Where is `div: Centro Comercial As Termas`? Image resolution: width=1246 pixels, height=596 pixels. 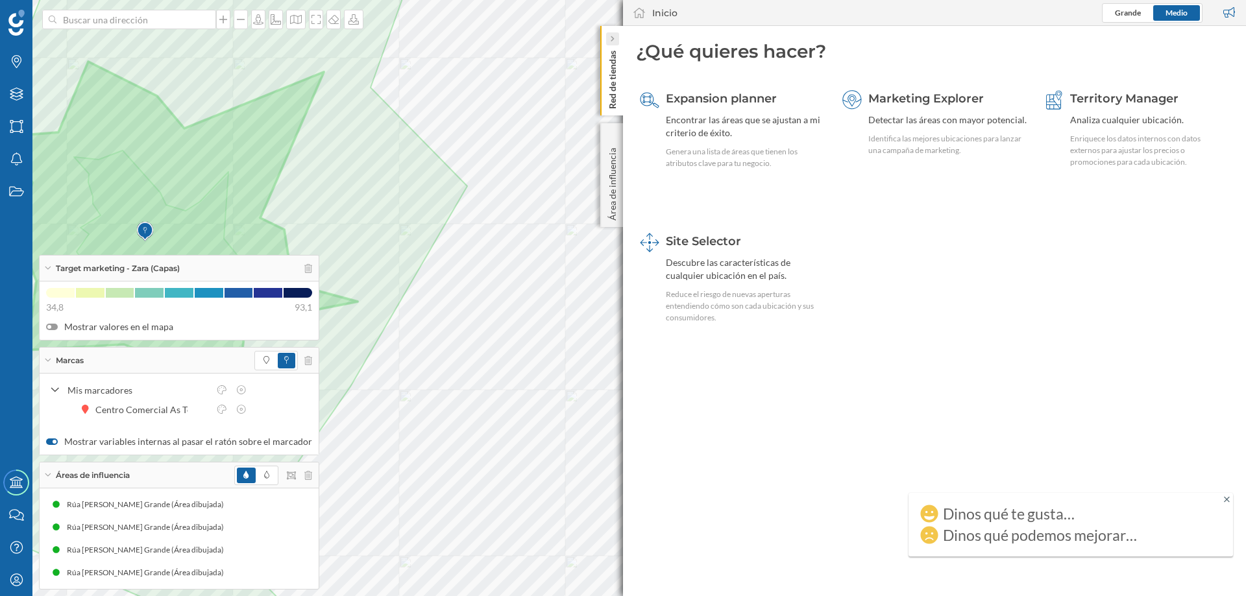
div: Centro Comercial As Termas is located at coordinates (150, 409).